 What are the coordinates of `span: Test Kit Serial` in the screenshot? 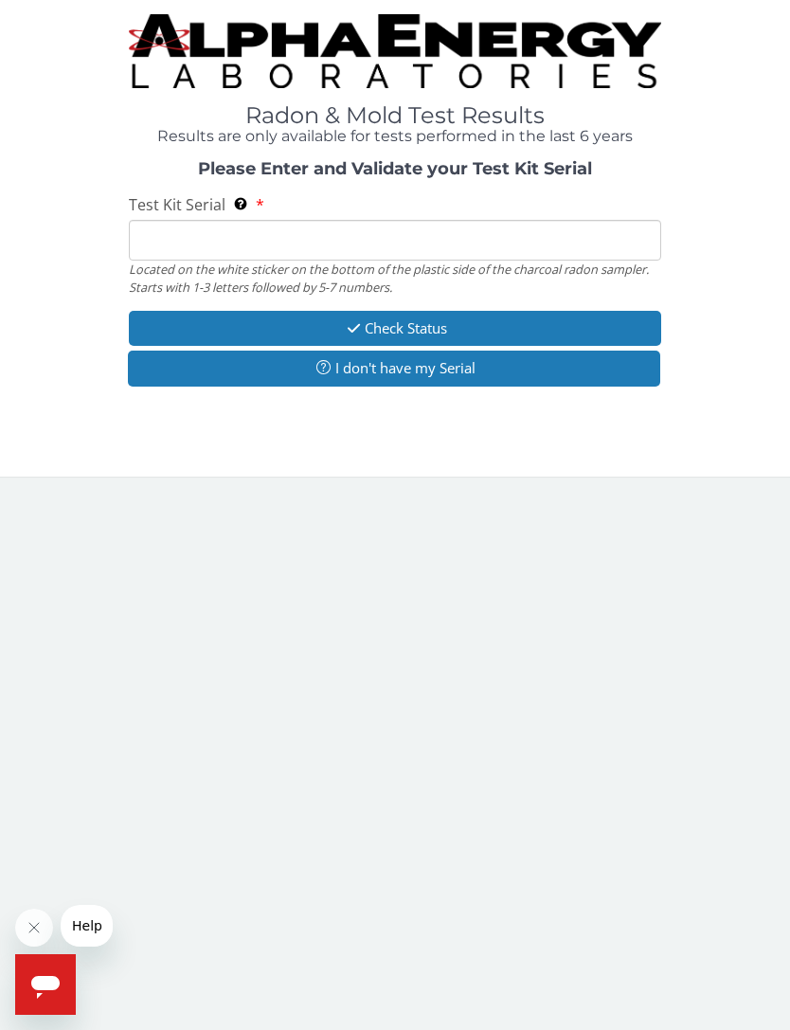 It's located at (177, 205).